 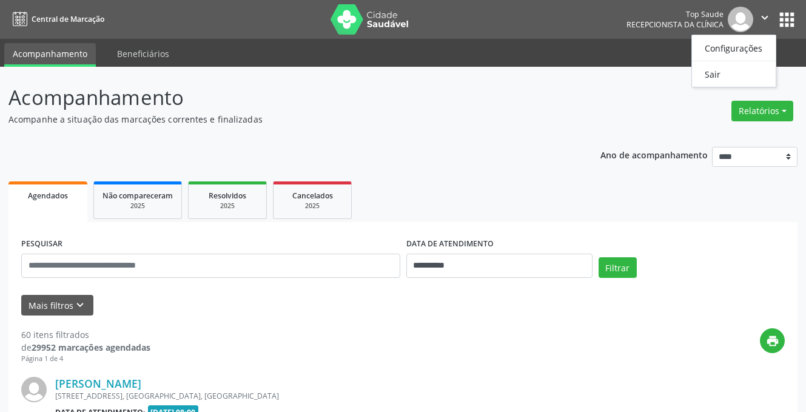 What do you see at coordinates (56, 19) in the screenshot?
I see `a: Central de Marcação` at bounding box center [56, 19].